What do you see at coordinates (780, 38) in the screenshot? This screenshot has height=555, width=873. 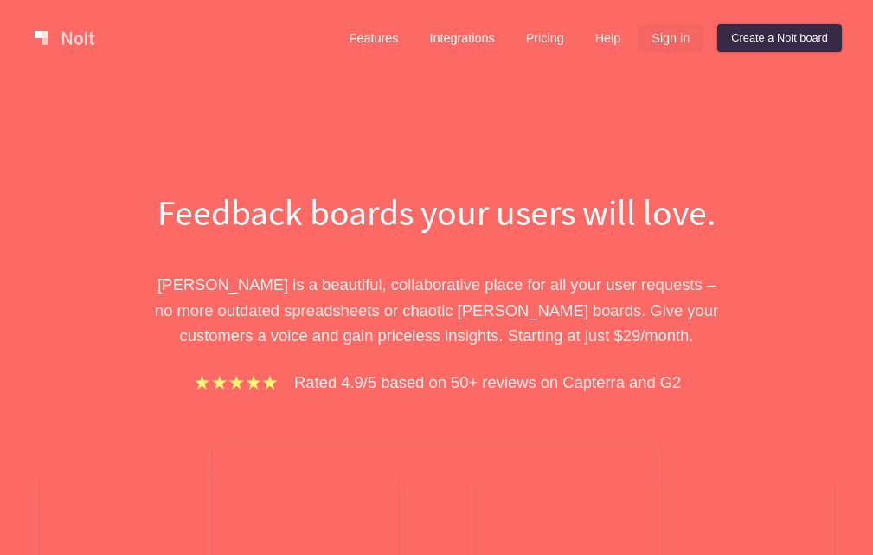 I see `a: Create a Nolt board` at bounding box center [780, 38].